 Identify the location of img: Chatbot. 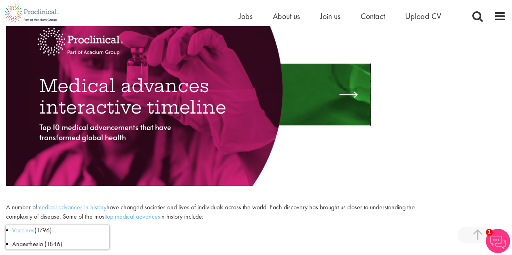
(497, 241).